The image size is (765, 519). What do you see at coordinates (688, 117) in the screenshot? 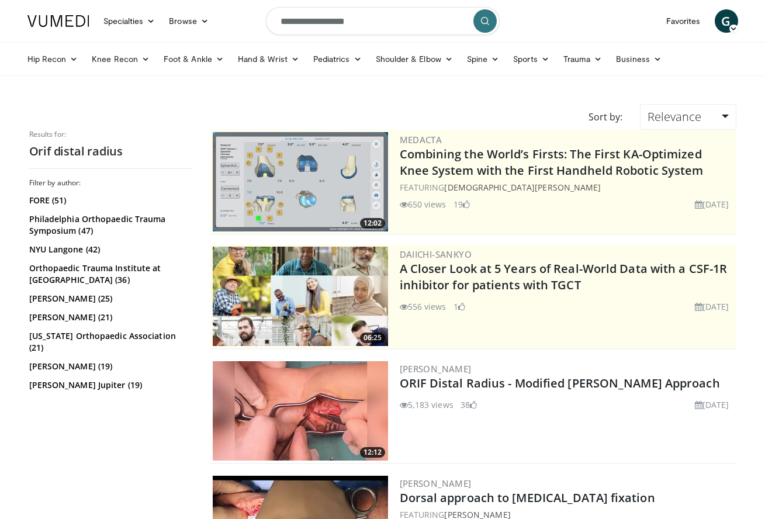
I see `a: Relevance` at bounding box center [688, 117].